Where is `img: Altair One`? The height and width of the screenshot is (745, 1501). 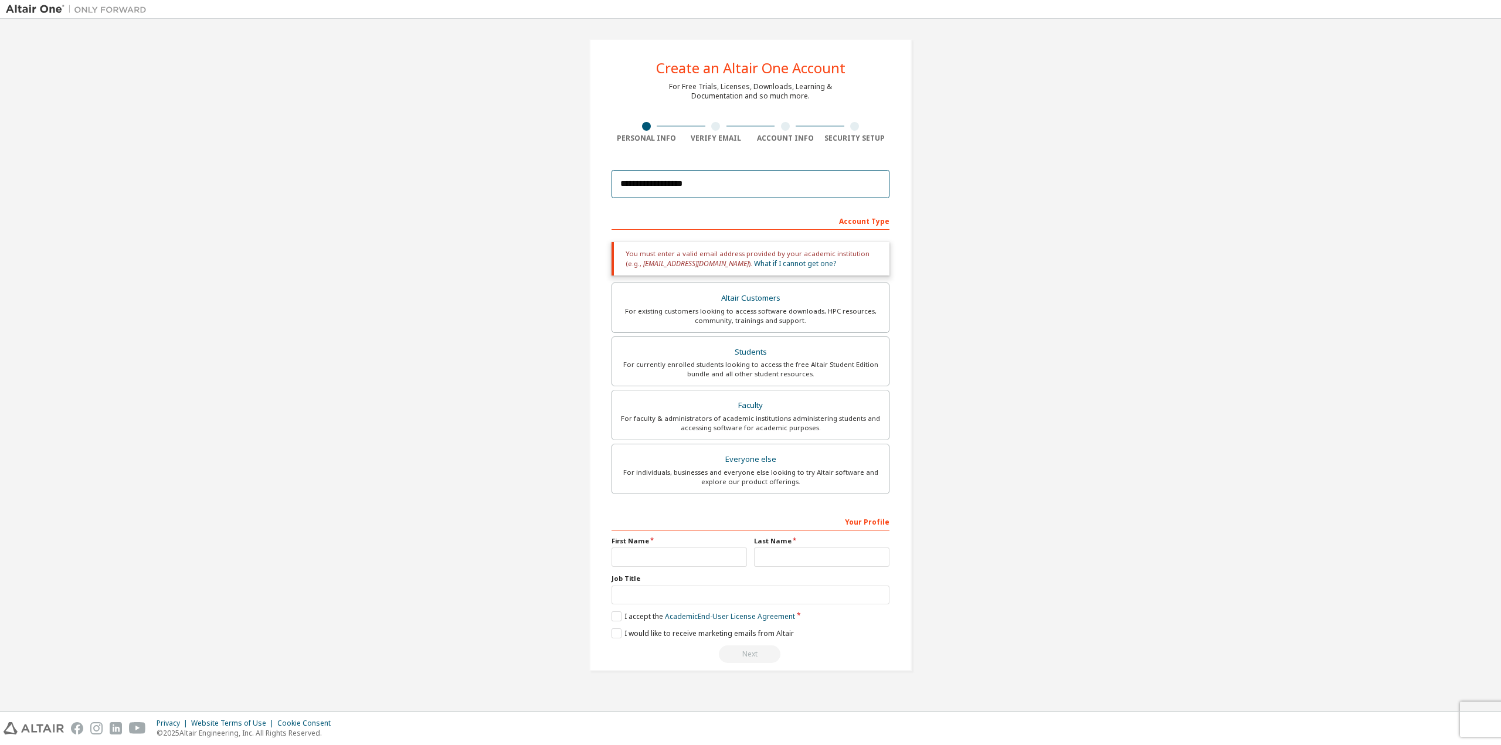 img: Altair One is located at coordinates (79, 9).